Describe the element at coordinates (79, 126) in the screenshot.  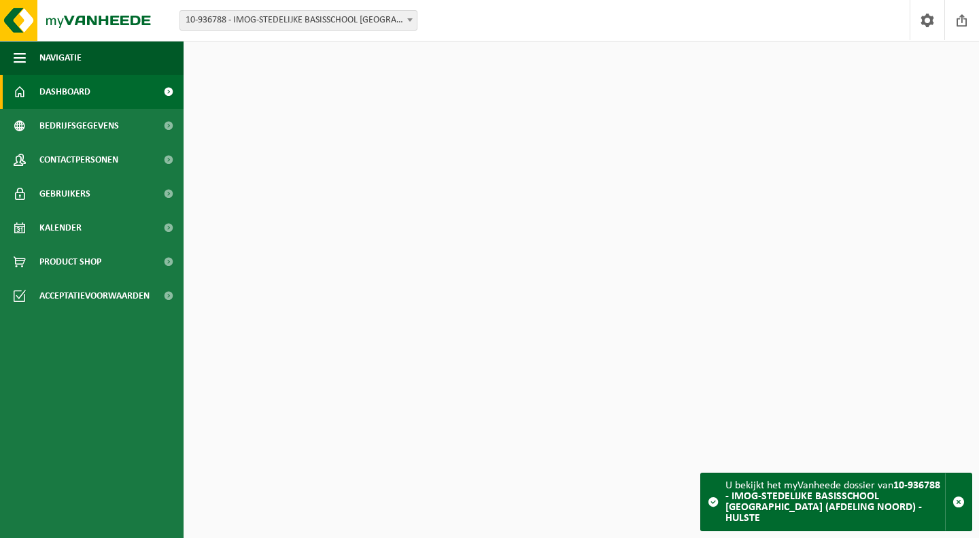
I see `span: Bedrijfsgegevens` at that location.